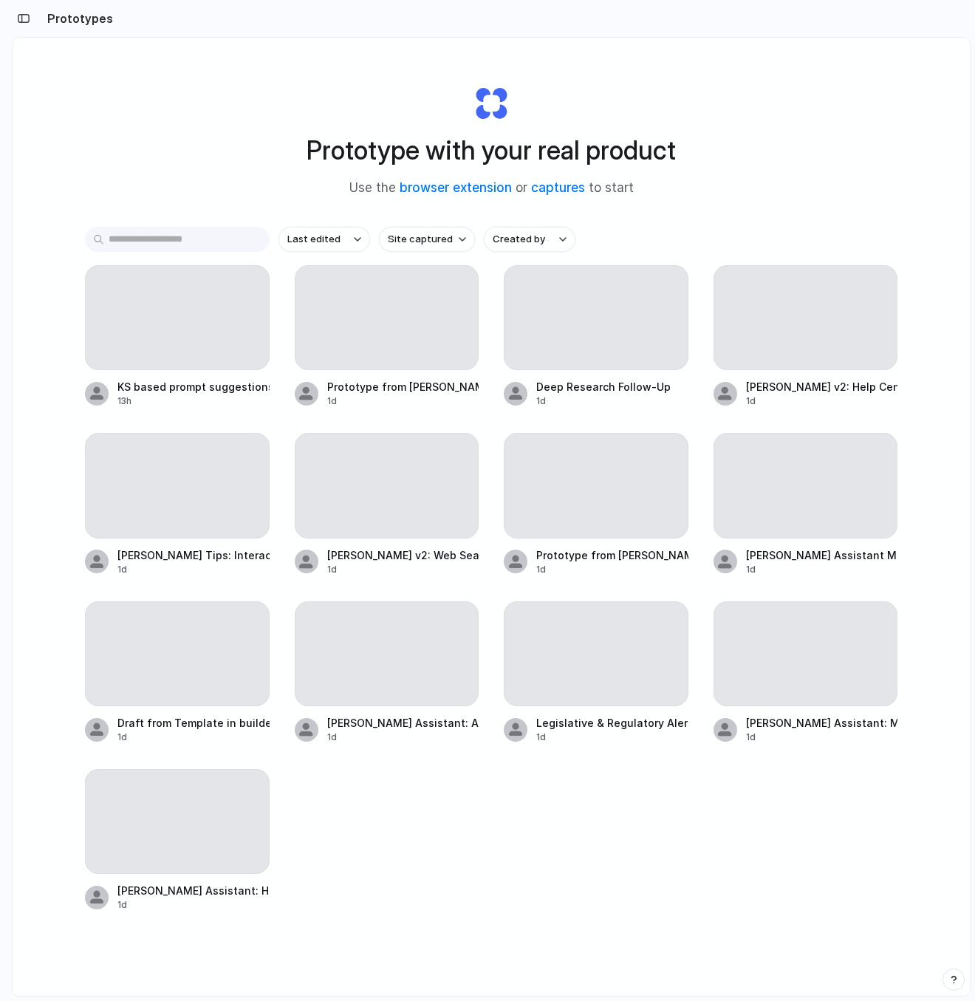 This screenshot has width=975, height=1001. I want to click on a: browser extension, so click(456, 188).